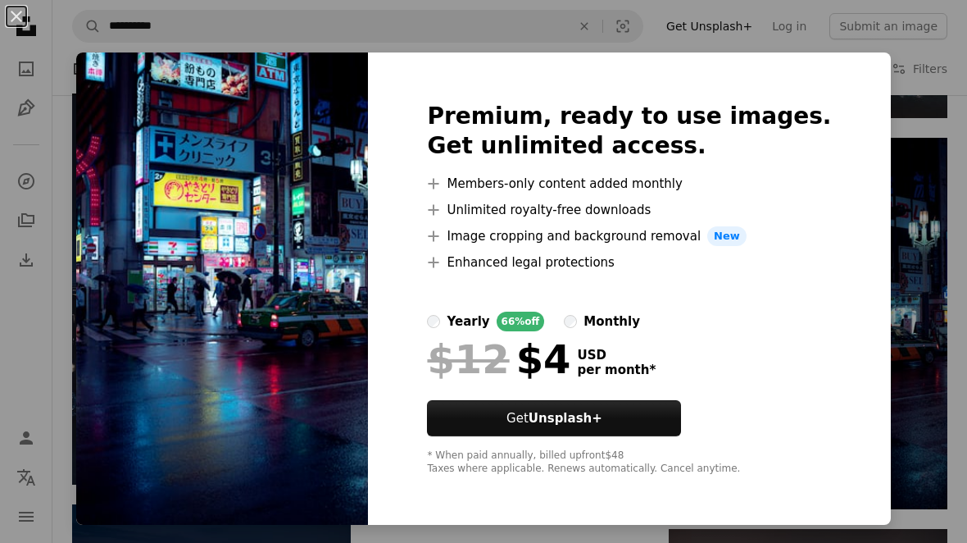 This screenshot has height=543, width=967. Describe the element at coordinates (499, 359) in the screenshot. I see `div: $4` at that location.